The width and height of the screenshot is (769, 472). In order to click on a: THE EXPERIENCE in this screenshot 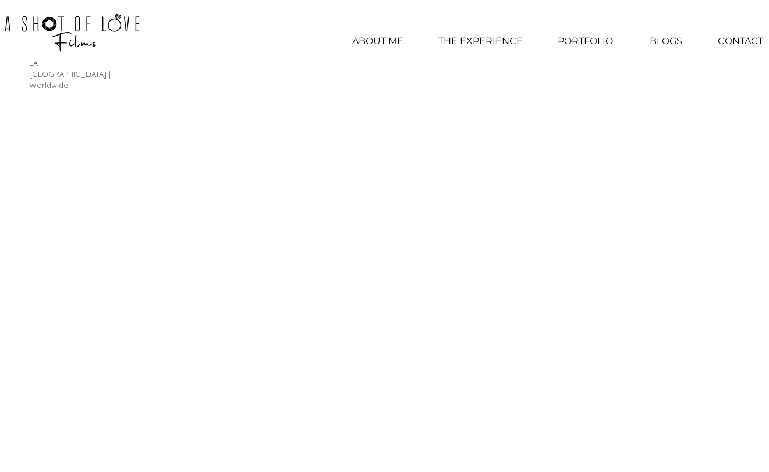, I will do `click(480, 41)`.